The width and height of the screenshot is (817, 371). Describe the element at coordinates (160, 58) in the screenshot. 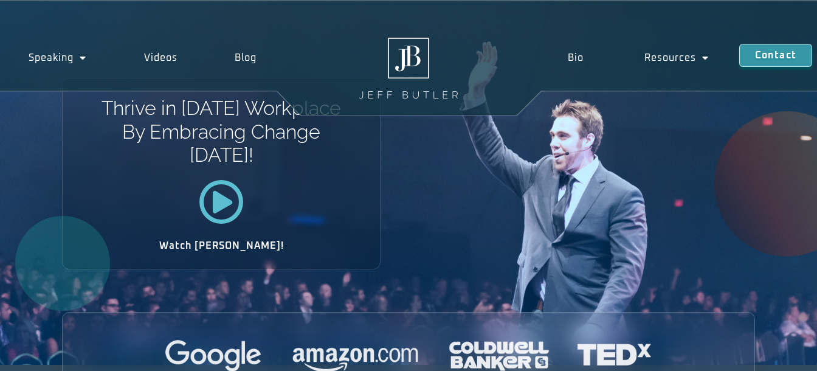

I see `a: Videos` at that location.